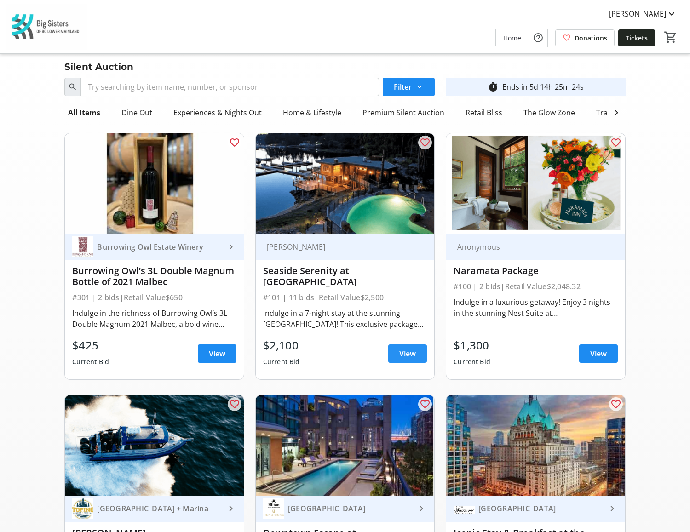 The image size is (690, 532). What do you see at coordinates (484, 113) in the screenshot?
I see `div: Retail Bliss` at bounding box center [484, 113].